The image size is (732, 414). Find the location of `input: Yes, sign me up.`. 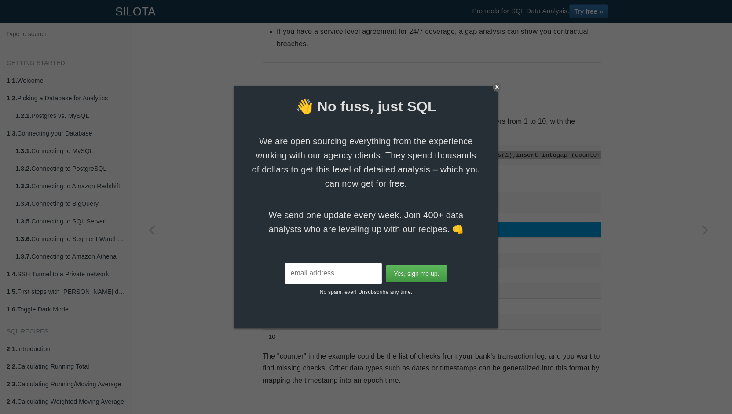

input: Yes, sign me up. is located at coordinates (417, 274).